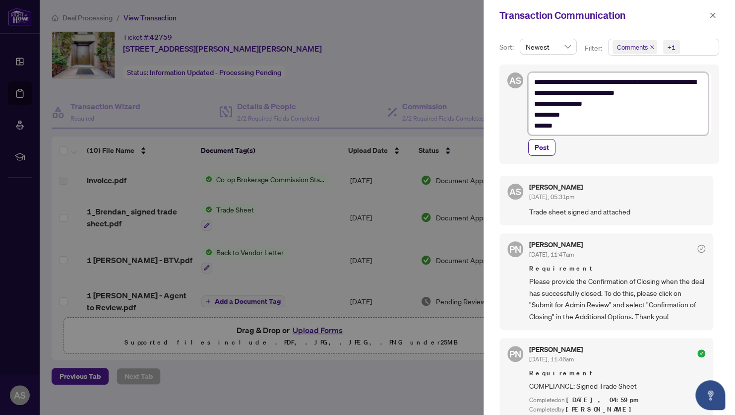 The width and height of the screenshot is (735, 415). Describe the element at coordinates (542, 147) in the screenshot. I see `span: Post` at that location.